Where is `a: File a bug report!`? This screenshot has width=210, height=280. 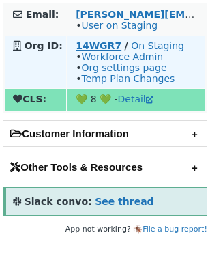 a: File a bug report! is located at coordinates (175, 229).